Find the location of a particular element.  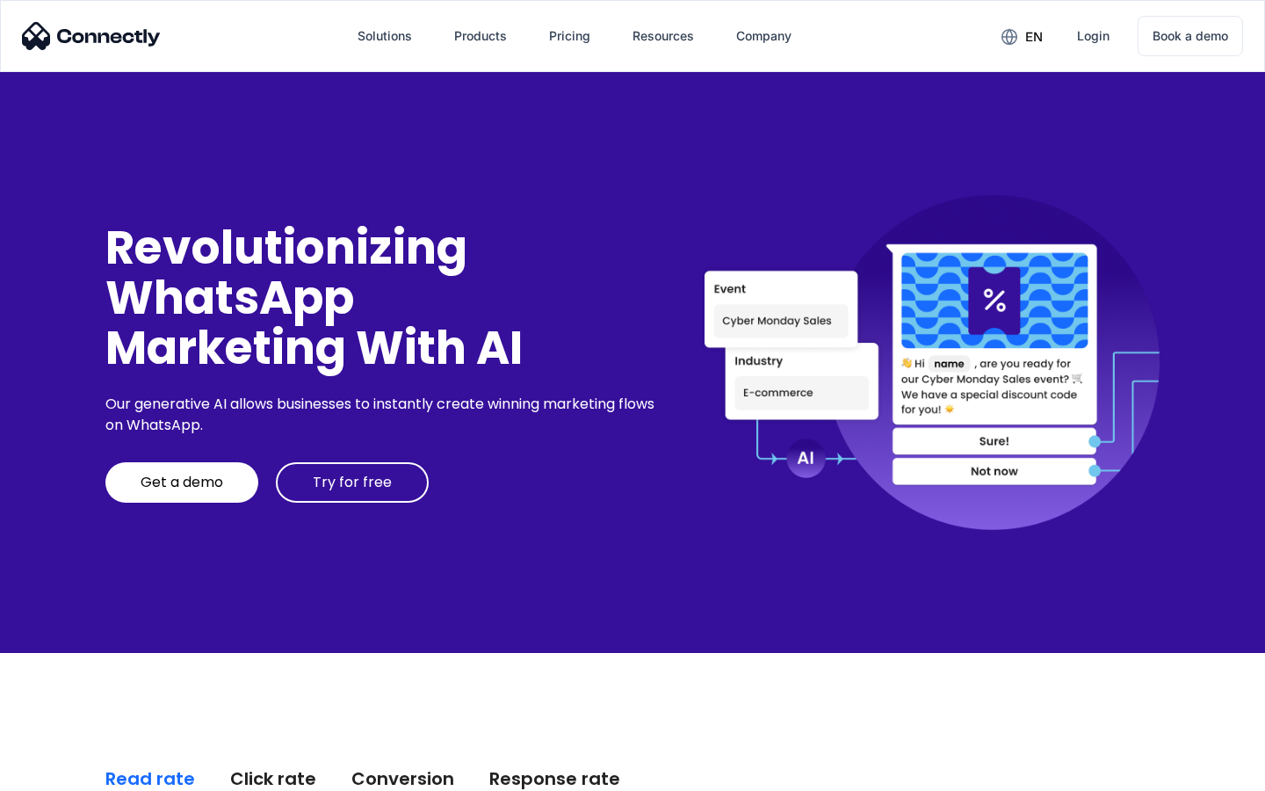

div: Try for free is located at coordinates (352, 482).